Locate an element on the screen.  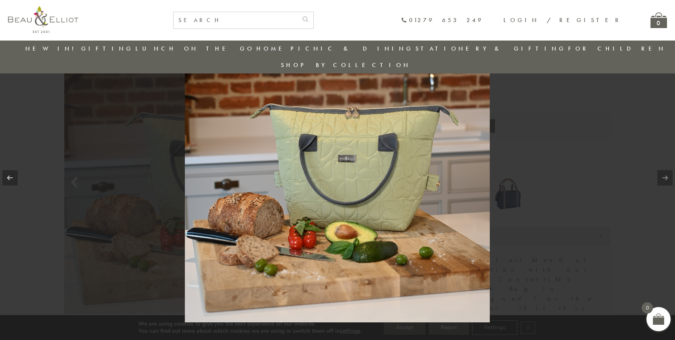
a: Previous is located at coordinates (10, 178).